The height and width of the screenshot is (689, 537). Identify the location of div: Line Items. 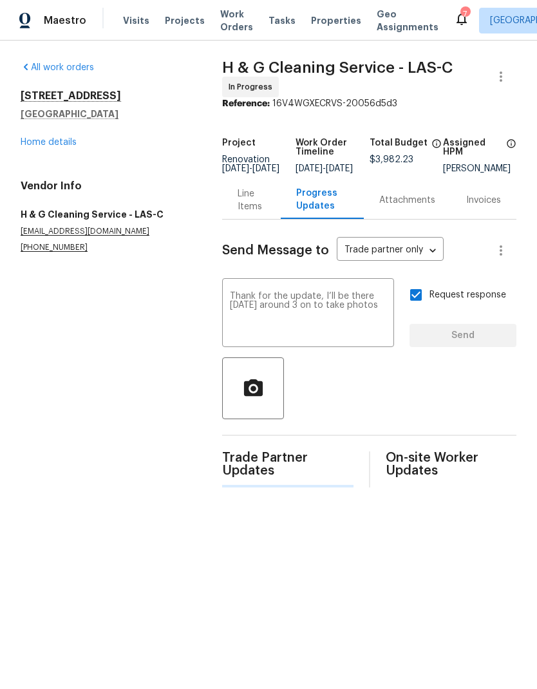
(251, 200).